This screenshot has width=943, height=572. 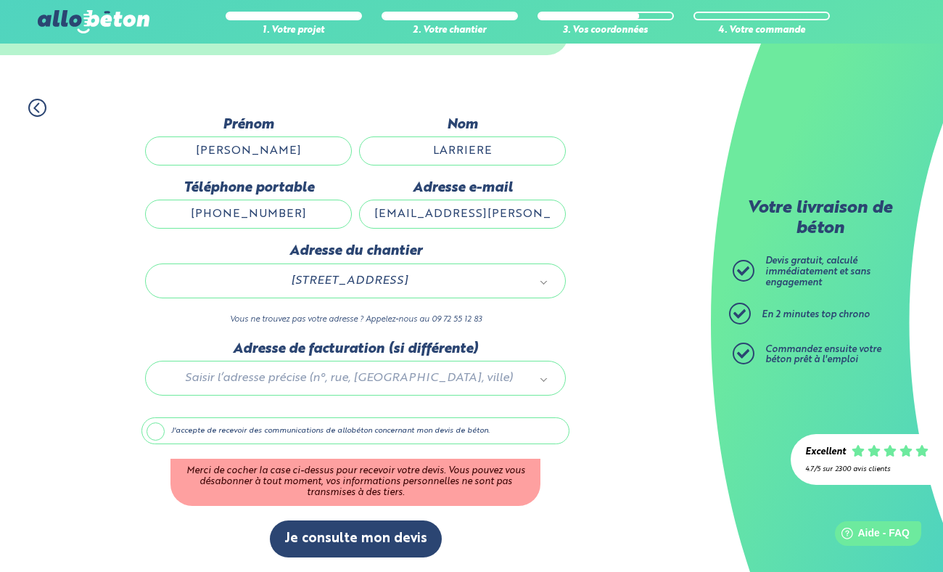 I want to click on input: Quel est votre prénom ?, so click(x=248, y=151).